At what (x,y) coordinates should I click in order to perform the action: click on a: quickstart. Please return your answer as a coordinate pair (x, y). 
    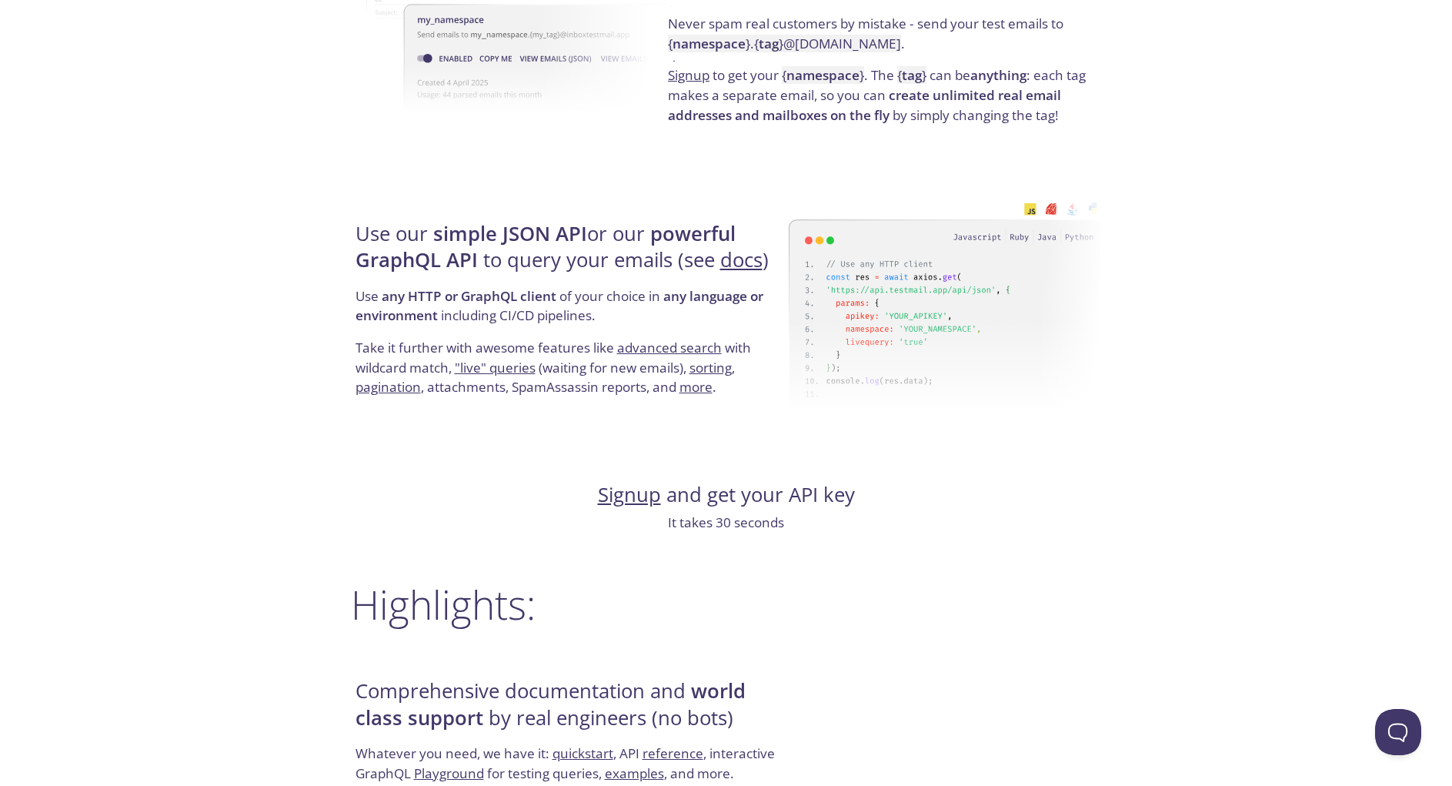
    Looking at the image, I should click on (583, 753).